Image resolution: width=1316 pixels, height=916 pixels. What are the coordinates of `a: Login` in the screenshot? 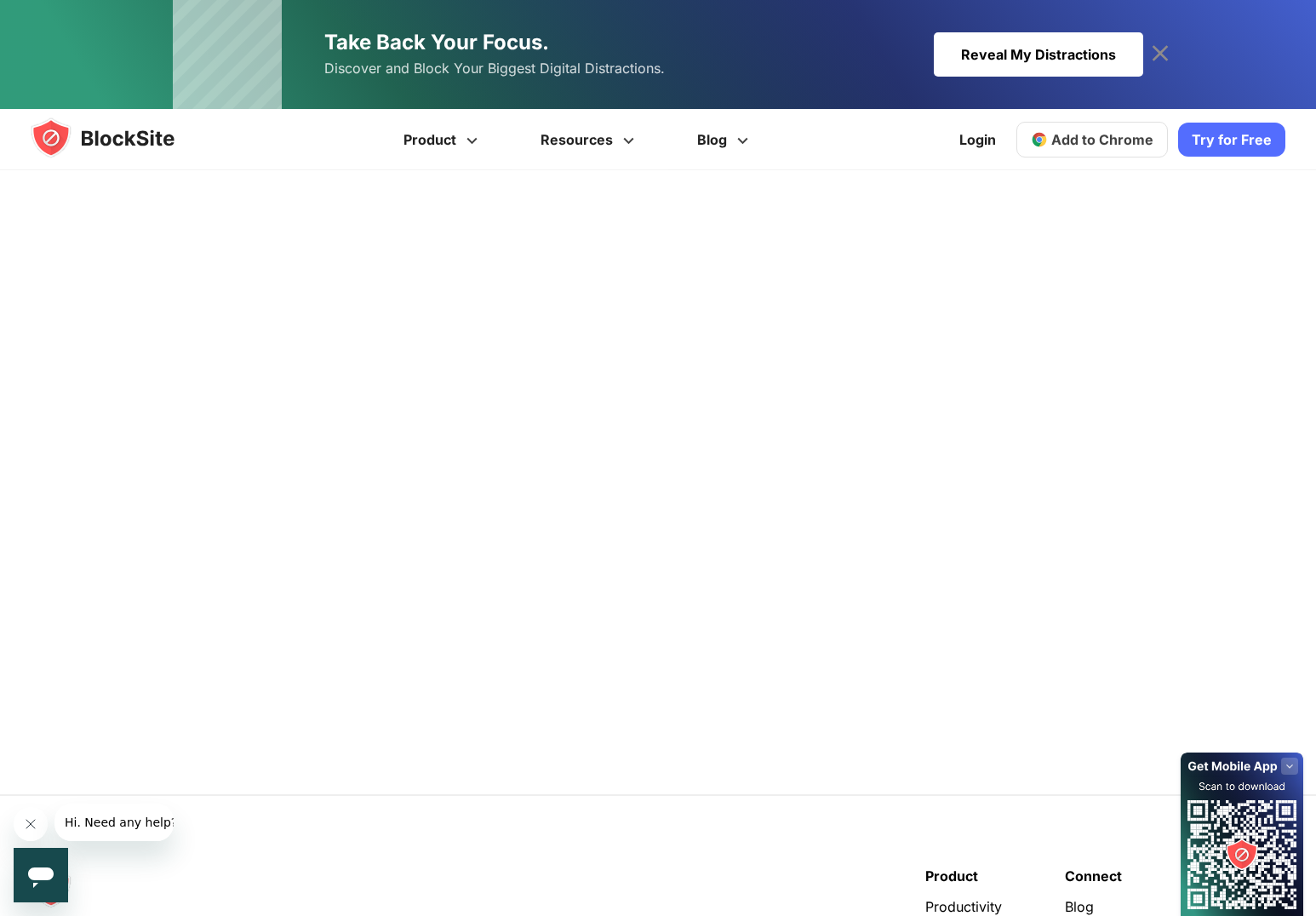 It's located at (977, 140).